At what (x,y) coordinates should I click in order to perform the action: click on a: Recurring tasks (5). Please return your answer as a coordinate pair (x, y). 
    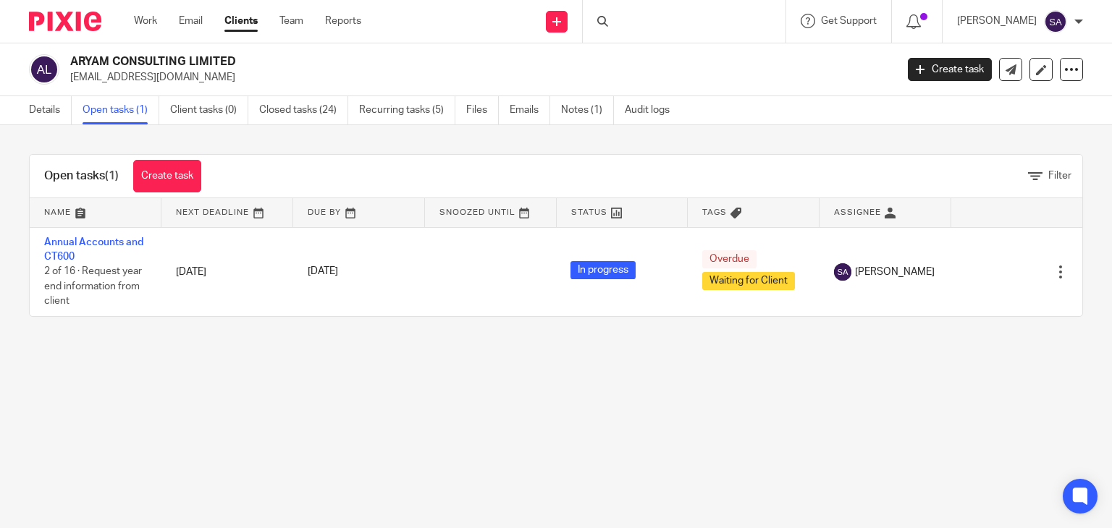
    Looking at the image, I should click on (407, 110).